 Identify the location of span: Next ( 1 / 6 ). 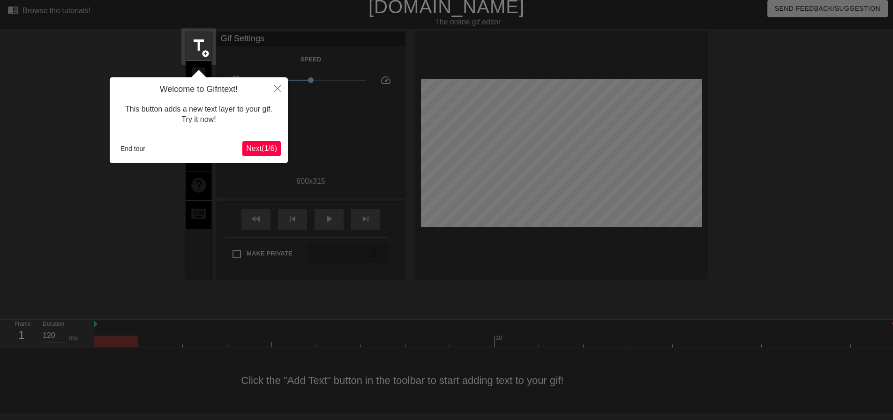
(262, 148).